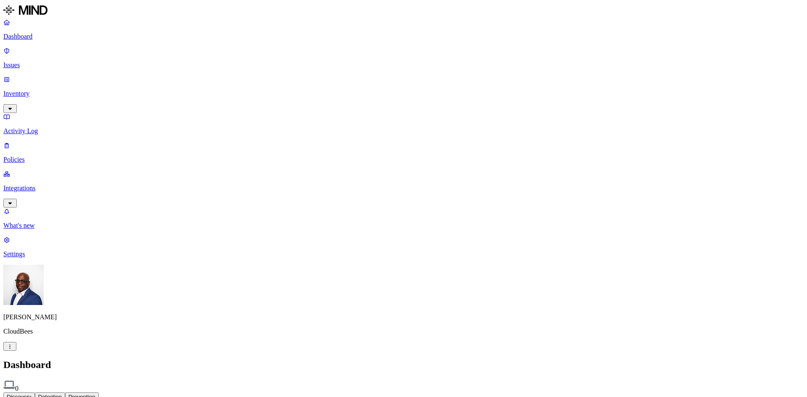  What do you see at coordinates (403, 94) in the screenshot?
I see `a: Inventory` at bounding box center [403, 94].